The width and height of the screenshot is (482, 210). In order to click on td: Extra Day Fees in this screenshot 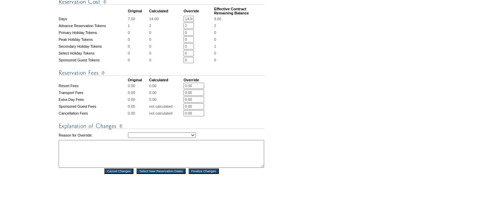, I will do `click(93, 99)`.